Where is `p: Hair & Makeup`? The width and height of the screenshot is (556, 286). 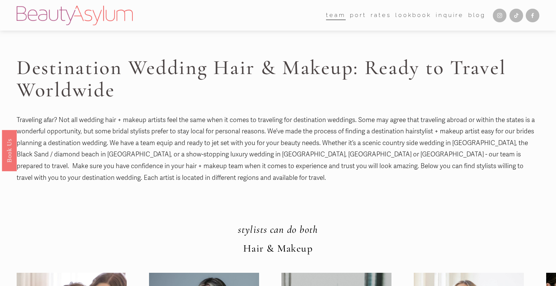 p: Hair & Makeup is located at coordinates (278, 248).